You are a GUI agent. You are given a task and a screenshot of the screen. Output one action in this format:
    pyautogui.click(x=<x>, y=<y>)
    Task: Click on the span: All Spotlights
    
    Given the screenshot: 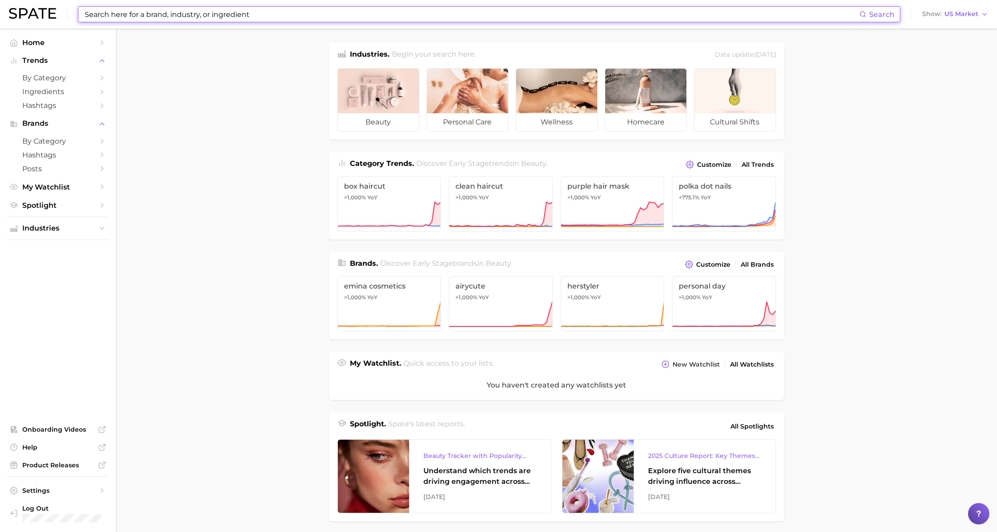 What is the action you would take?
    pyautogui.click(x=752, y=426)
    